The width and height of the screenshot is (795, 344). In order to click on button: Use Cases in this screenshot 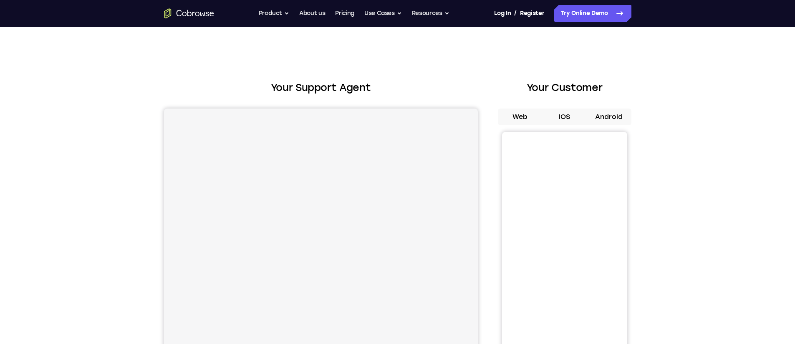, I will do `click(383, 13)`.